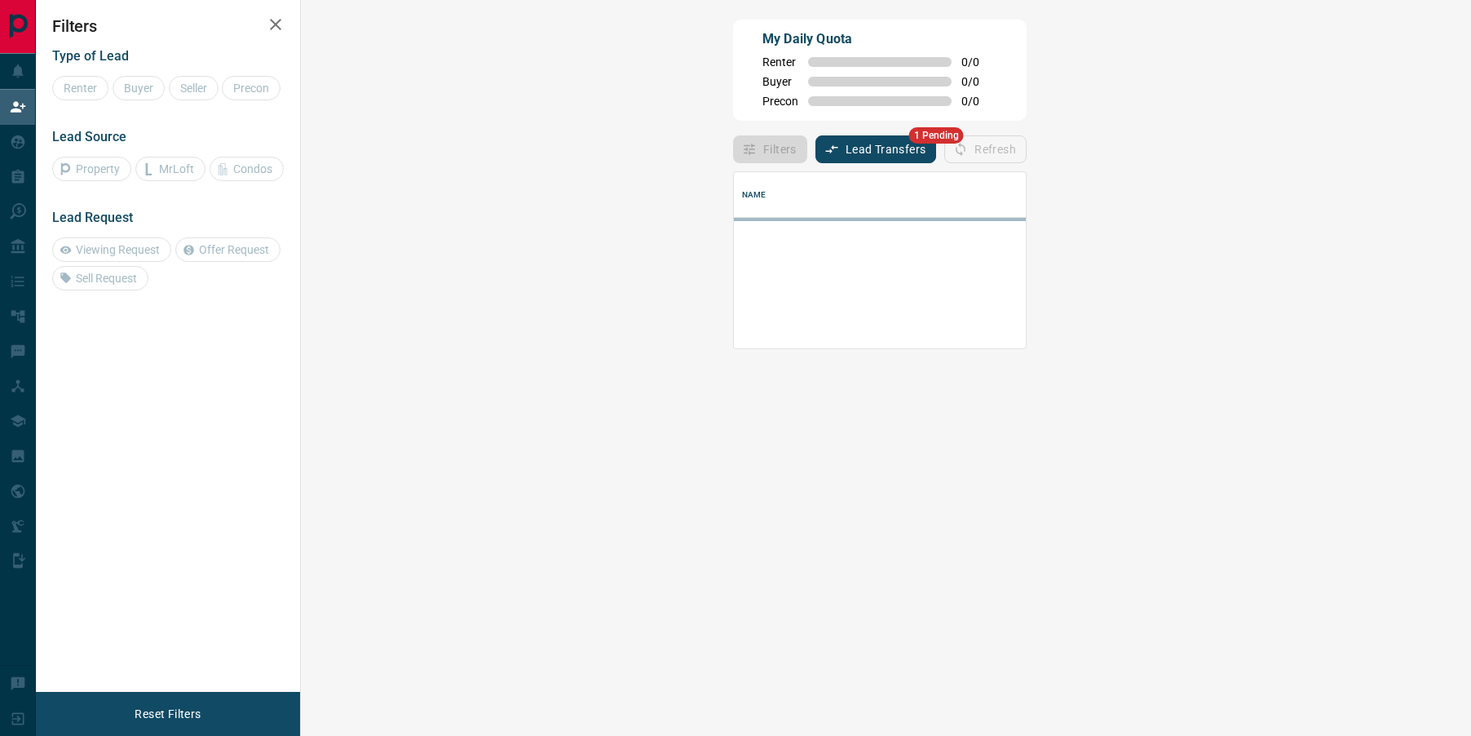  I want to click on span: 1 Pending, so click(936, 135).